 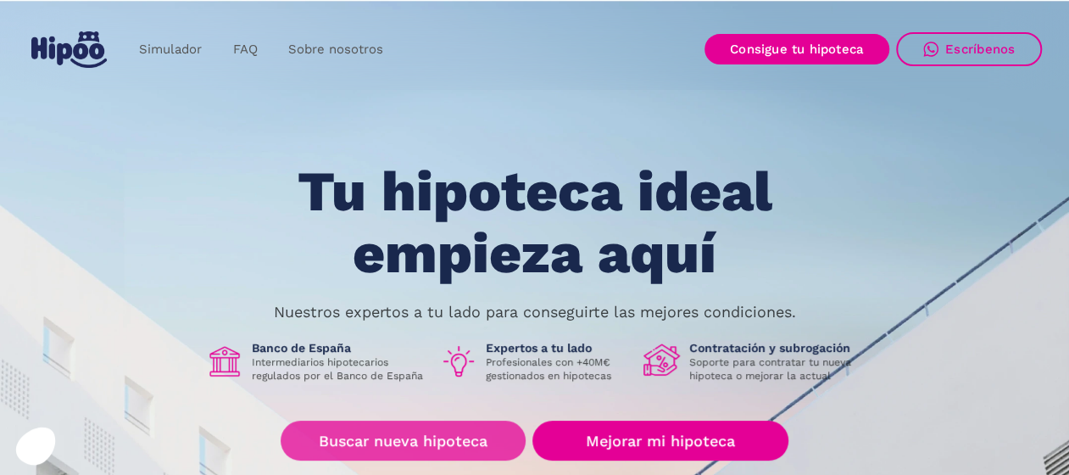 What do you see at coordinates (339, 369) in the screenshot?
I see `p: Intermediarios hipotecarios regulados por el Banco de España` at bounding box center [339, 369].